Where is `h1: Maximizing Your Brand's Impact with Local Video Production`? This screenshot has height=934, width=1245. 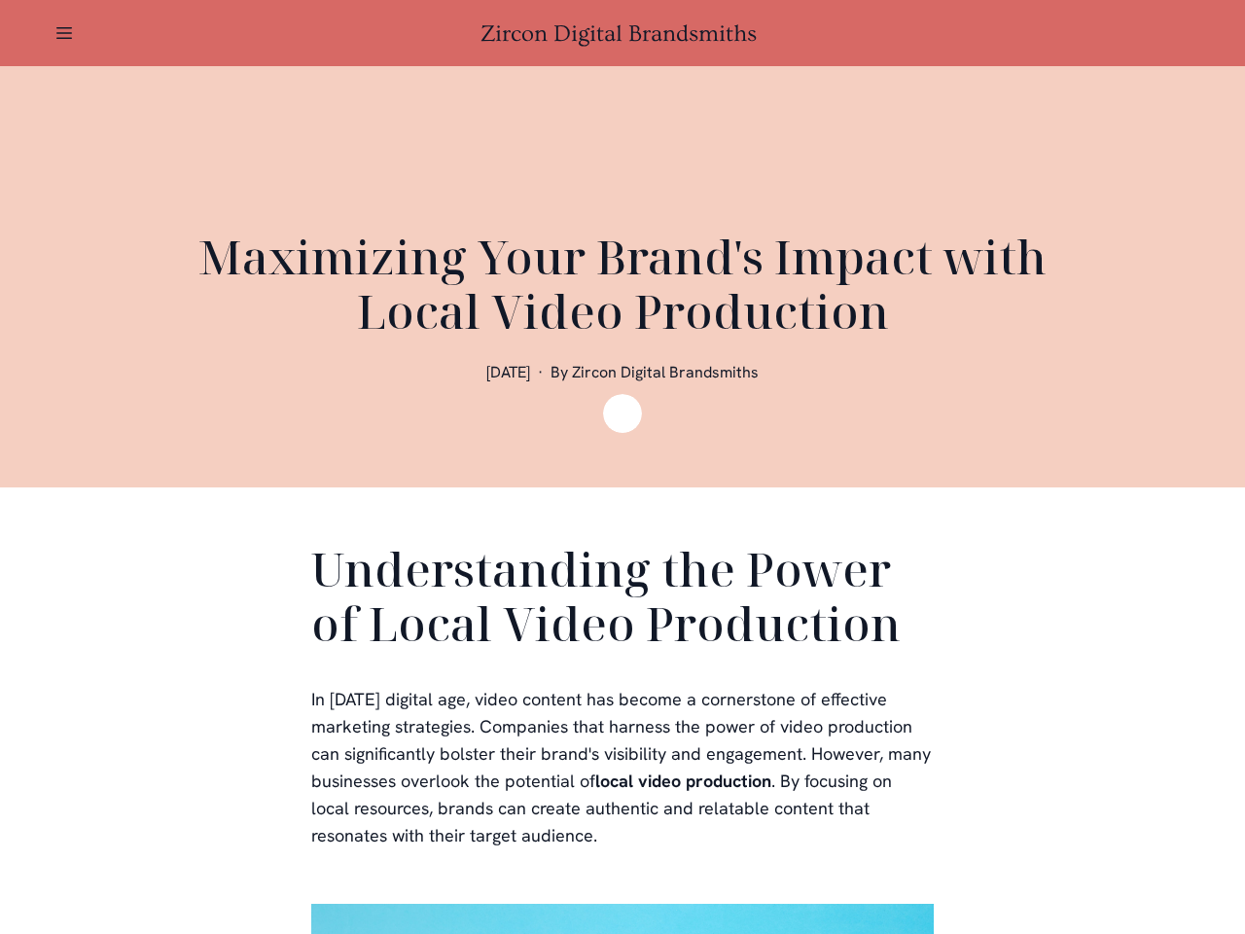 h1: Maximizing Your Brand's Impact with Local Video Production is located at coordinates (623, 284).